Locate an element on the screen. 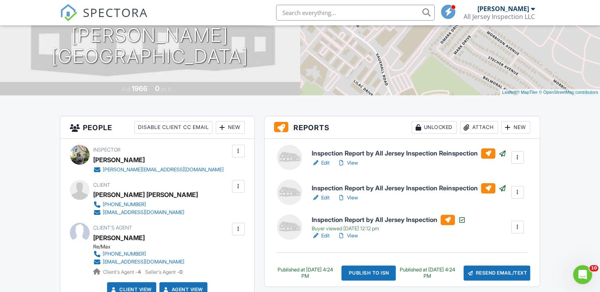 The image size is (600, 292). input: Search everything... is located at coordinates (355, 13).